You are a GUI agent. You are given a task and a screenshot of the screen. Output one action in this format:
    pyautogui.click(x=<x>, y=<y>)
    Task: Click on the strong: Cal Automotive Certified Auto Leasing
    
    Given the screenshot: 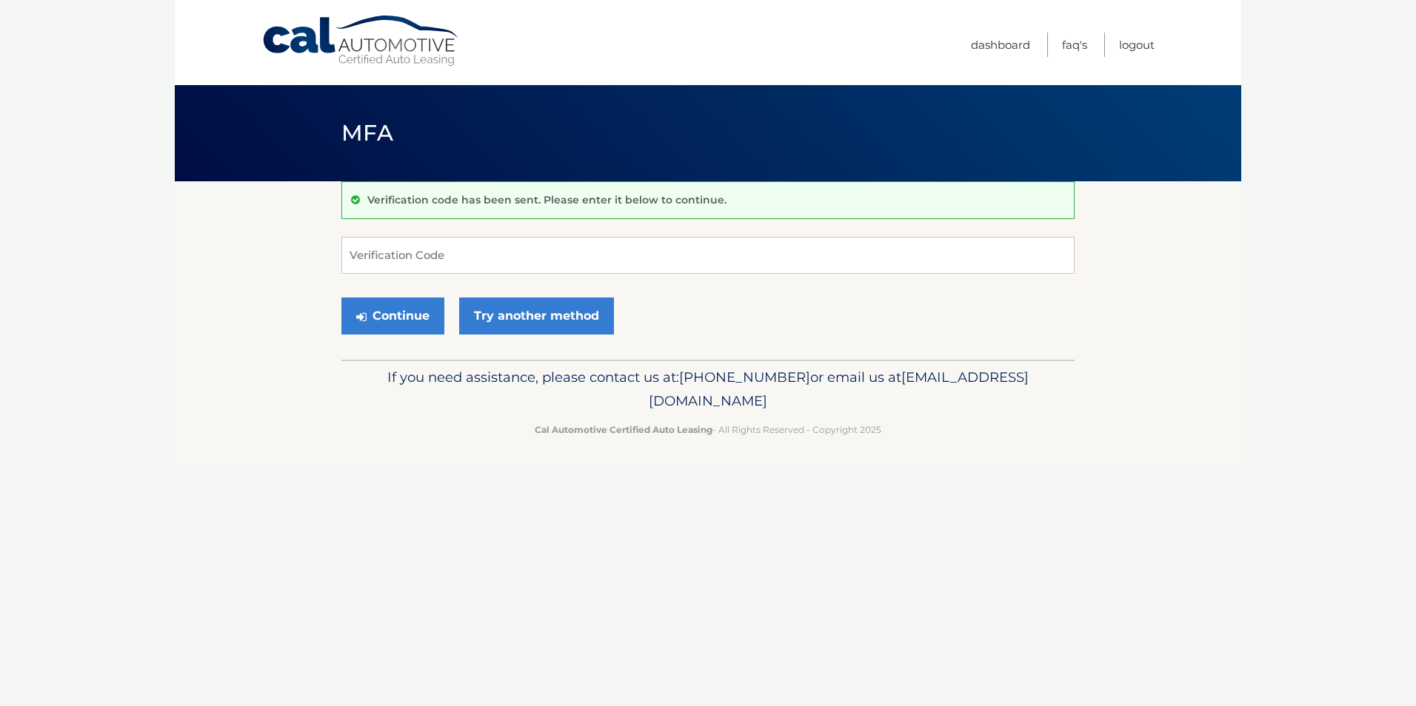 What is the action you would take?
    pyautogui.click(x=624, y=429)
    